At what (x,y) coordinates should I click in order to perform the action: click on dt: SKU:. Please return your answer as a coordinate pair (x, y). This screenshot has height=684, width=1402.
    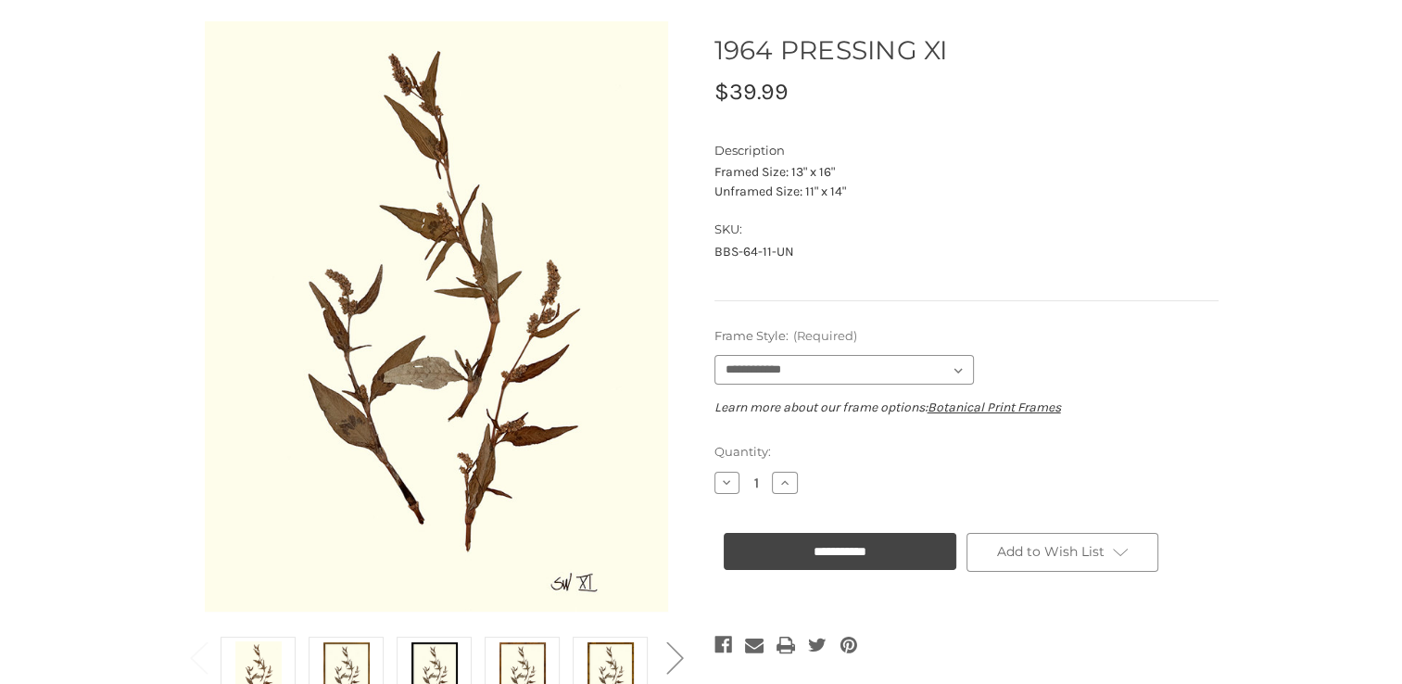
    Looking at the image, I should click on (963, 230).